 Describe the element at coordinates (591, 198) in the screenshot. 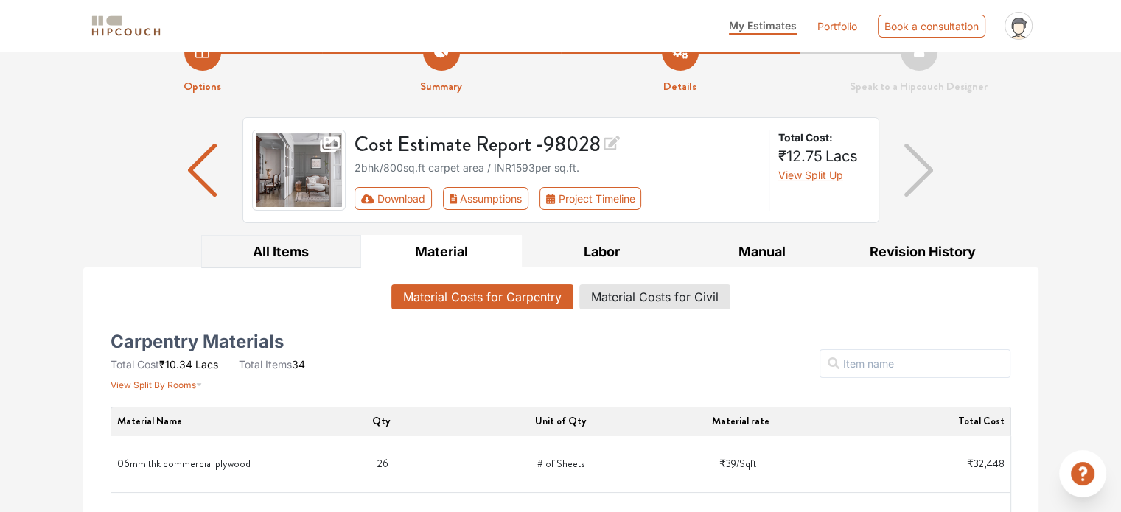

I see `button: Project Timeline` at that location.